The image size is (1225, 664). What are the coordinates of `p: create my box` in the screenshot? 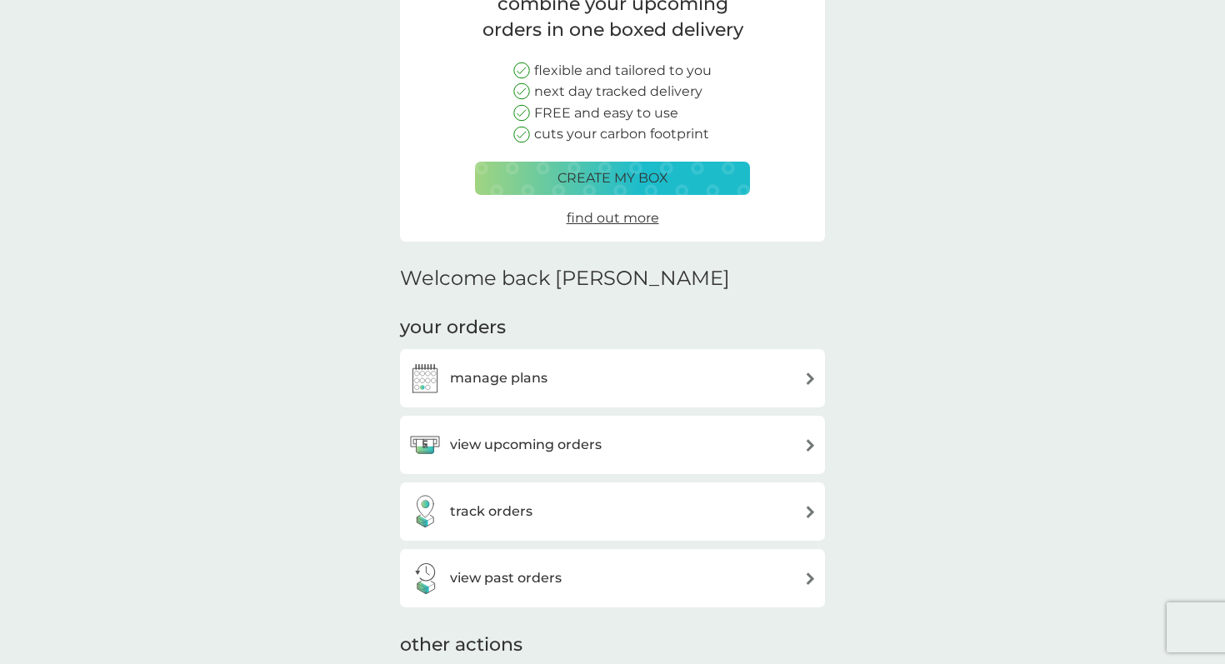 It's located at (613, 178).